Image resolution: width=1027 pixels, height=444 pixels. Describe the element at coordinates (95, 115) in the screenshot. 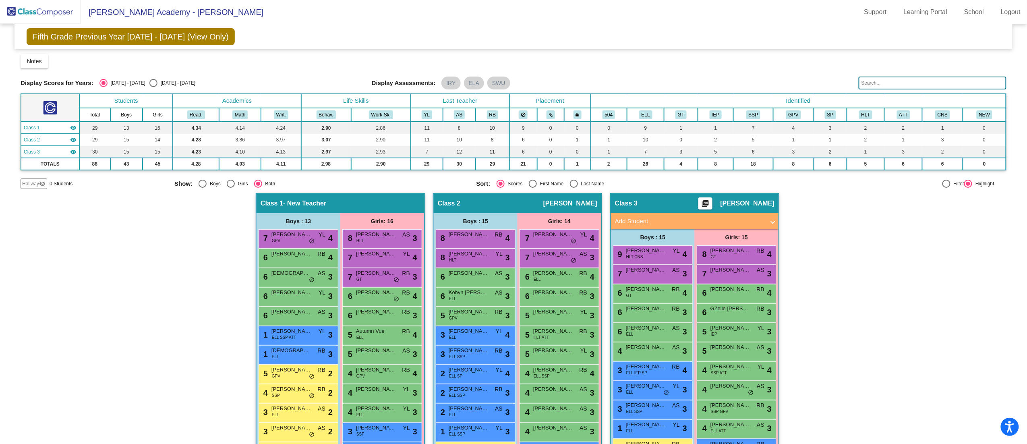

I see `th: Total` at that location.